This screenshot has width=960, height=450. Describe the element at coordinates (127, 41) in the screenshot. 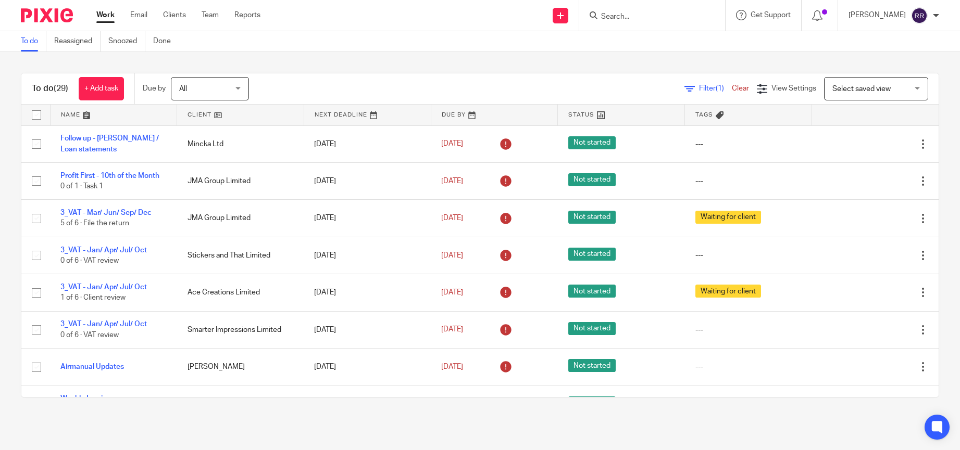

I see `a: Snoozed` at that location.